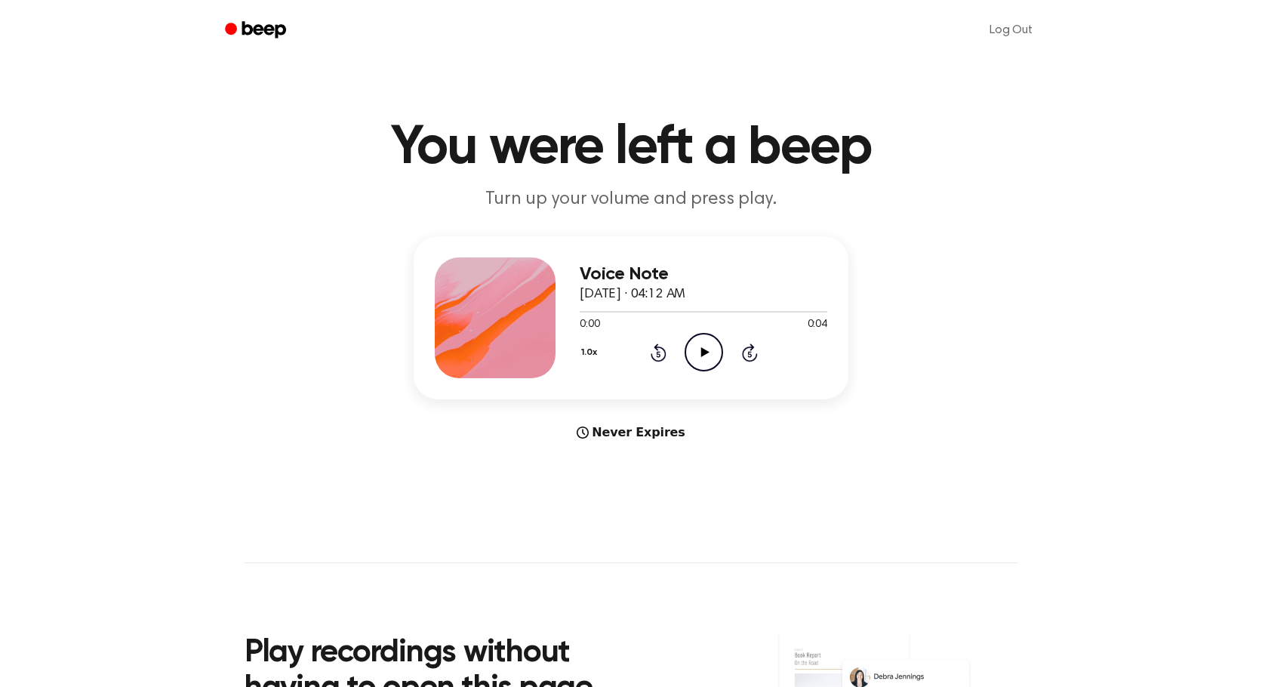 The height and width of the screenshot is (687, 1262). What do you see at coordinates (703, 274) in the screenshot?
I see `h3: Voice Note` at bounding box center [703, 274].